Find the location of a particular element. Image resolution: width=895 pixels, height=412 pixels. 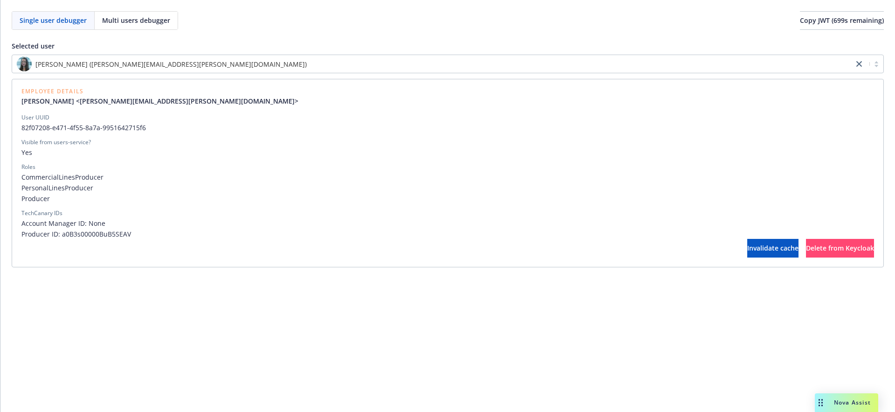

span: Nova Assist is located at coordinates (852, 402).